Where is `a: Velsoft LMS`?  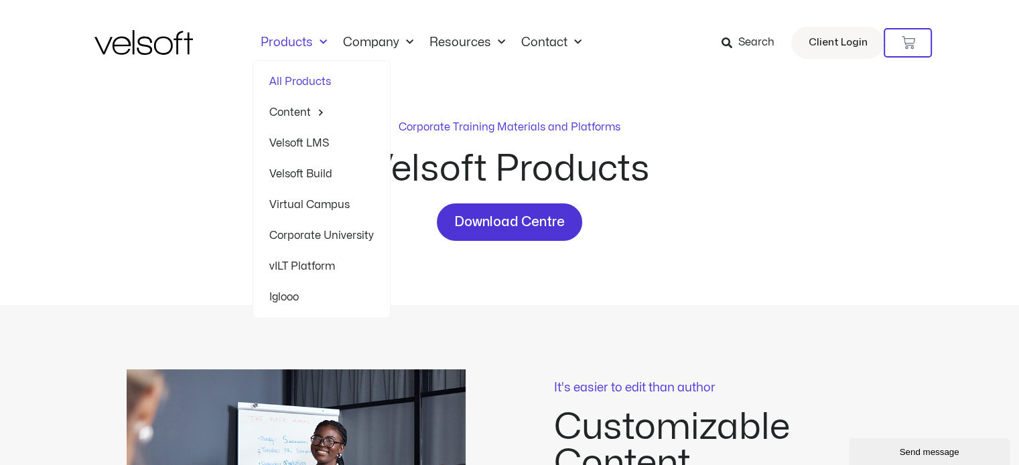
a: Velsoft LMS is located at coordinates (321, 143).